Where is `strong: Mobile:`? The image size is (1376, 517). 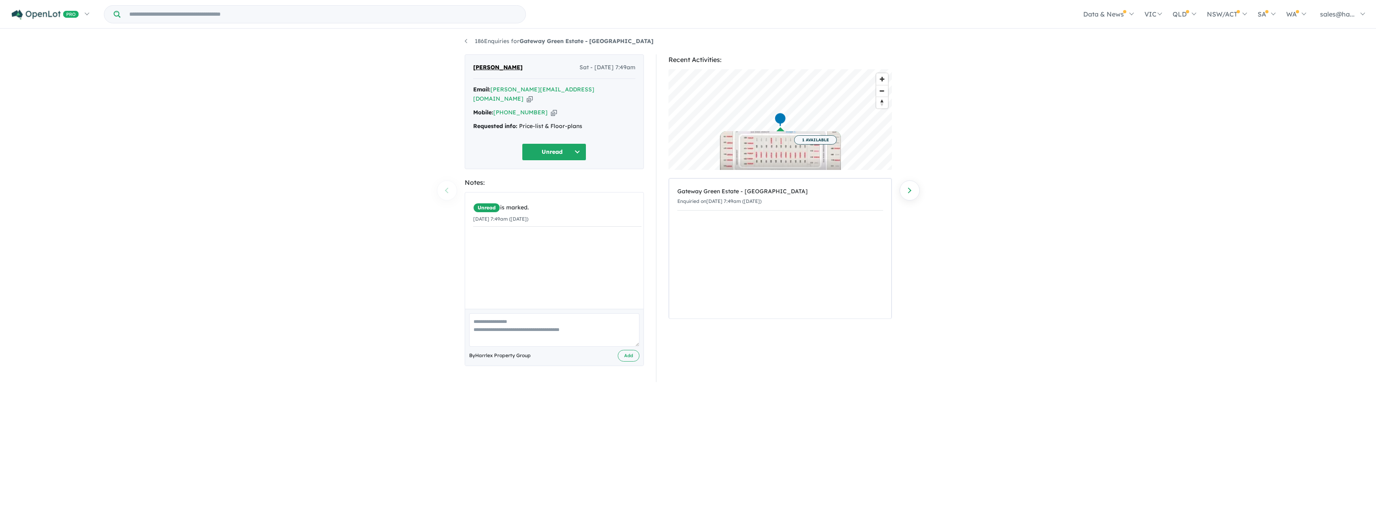
strong: Mobile: is located at coordinates (483, 112).